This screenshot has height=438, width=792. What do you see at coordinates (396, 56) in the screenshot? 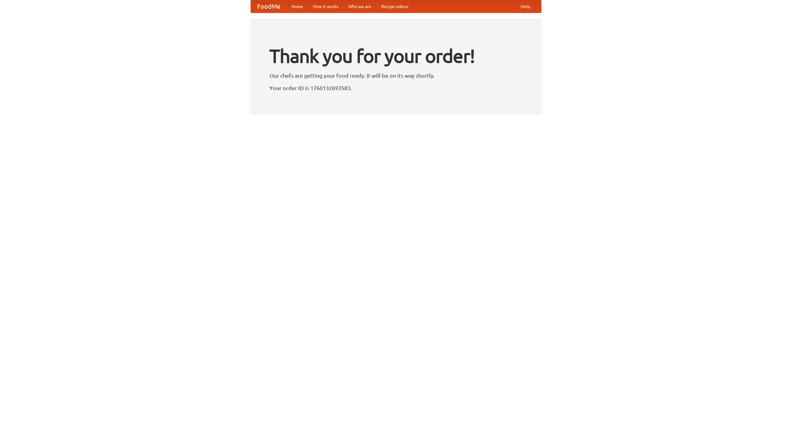
I see `h1: Thank you for your order!` at bounding box center [396, 56].